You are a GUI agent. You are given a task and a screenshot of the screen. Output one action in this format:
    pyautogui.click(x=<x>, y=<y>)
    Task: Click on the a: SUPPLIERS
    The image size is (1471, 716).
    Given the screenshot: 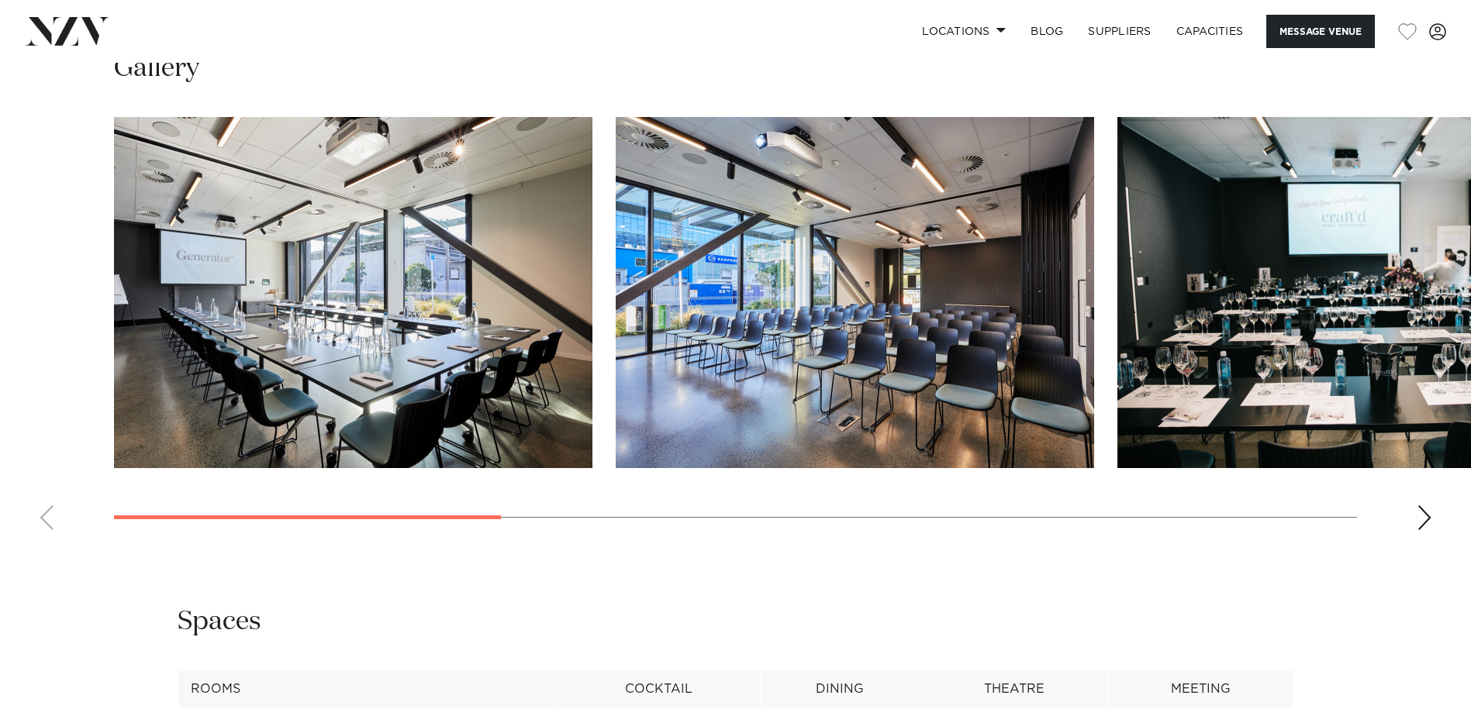 What is the action you would take?
    pyautogui.click(x=1119, y=31)
    